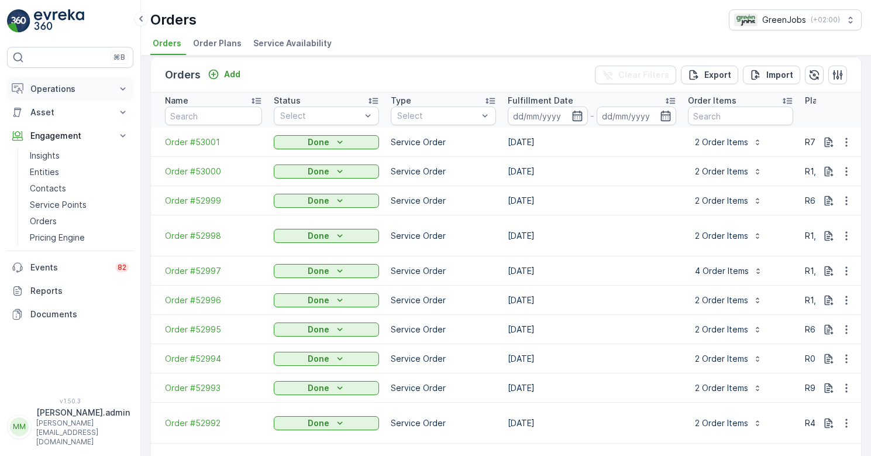 The width and height of the screenshot is (871, 456). I want to click on p: Import, so click(780, 75).